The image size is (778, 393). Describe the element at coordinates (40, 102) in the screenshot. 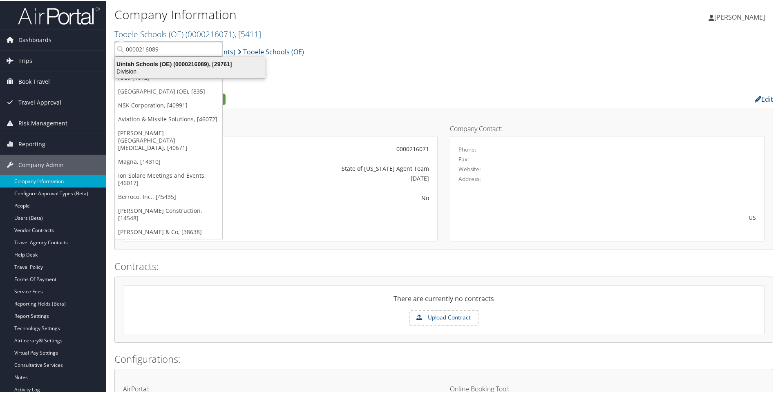

I see `span: Travel Approval` at that location.